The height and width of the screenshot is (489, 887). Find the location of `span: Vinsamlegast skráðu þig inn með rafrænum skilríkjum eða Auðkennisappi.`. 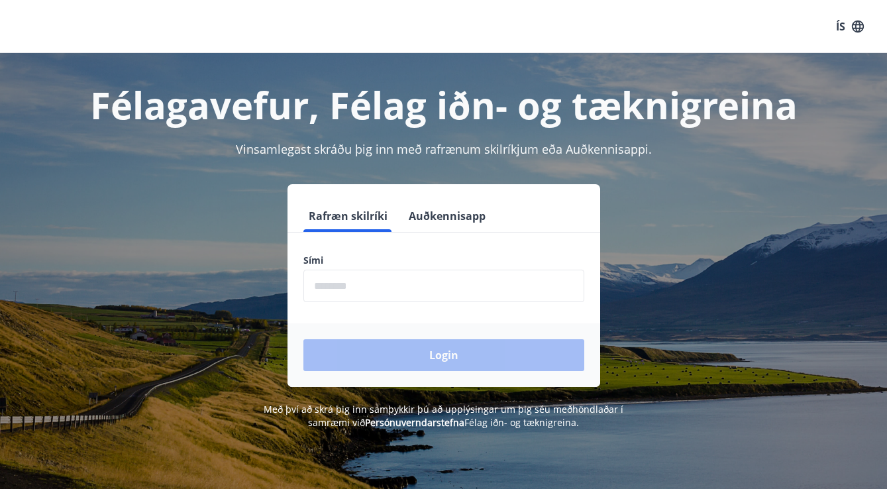

span: Vinsamlegast skráðu þig inn með rafrænum skilríkjum eða Auðkennisappi. is located at coordinates (444, 149).